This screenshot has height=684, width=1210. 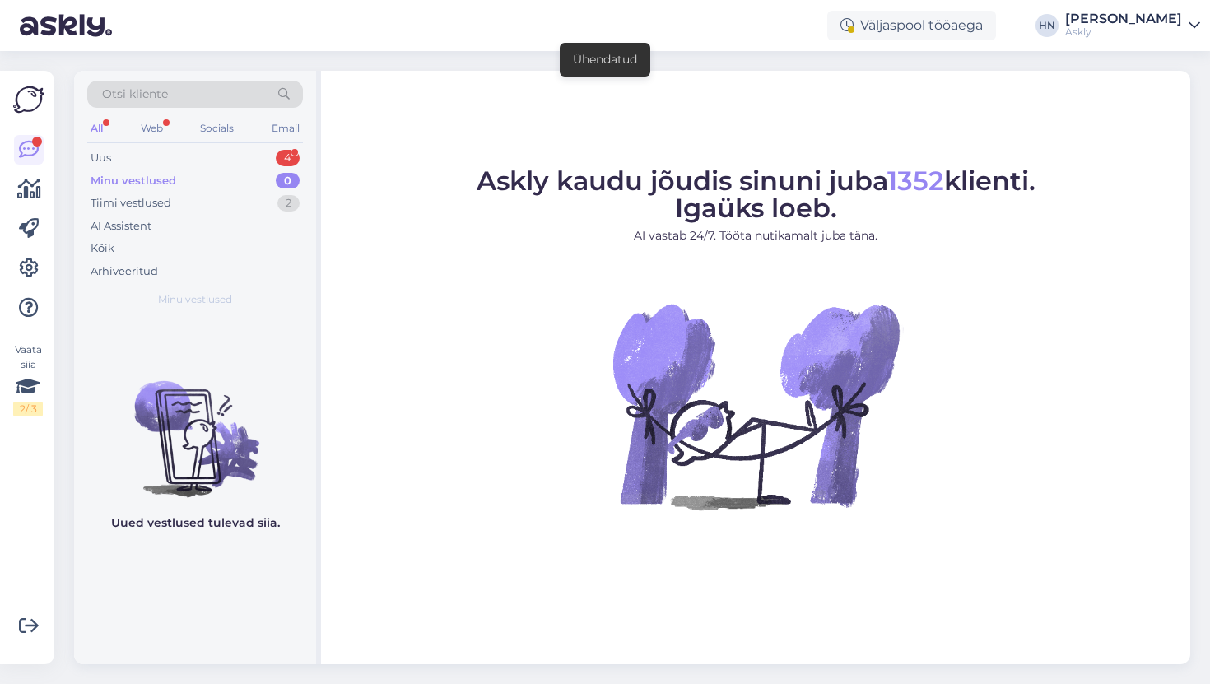 What do you see at coordinates (195, 300) in the screenshot?
I see `span: Minu vestlused` at bounding box center [195, 300].